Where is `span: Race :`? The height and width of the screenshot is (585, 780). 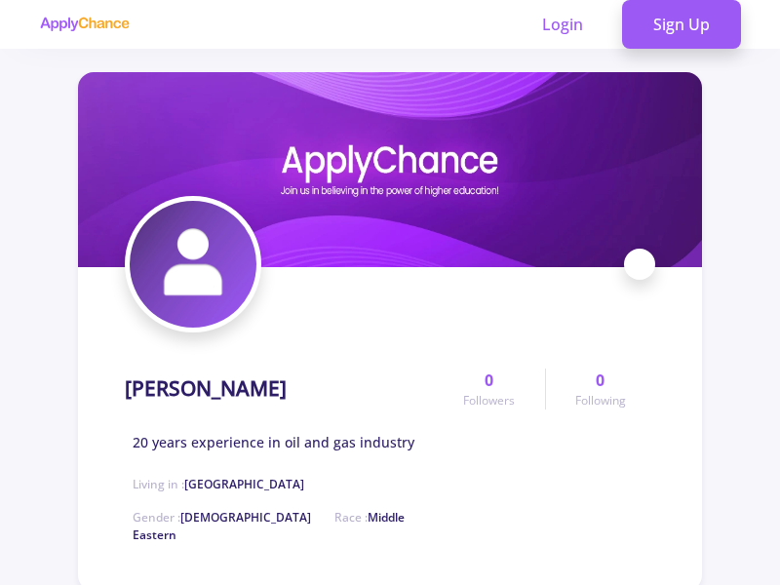
span: Race : is located at coordinates (268, 526).